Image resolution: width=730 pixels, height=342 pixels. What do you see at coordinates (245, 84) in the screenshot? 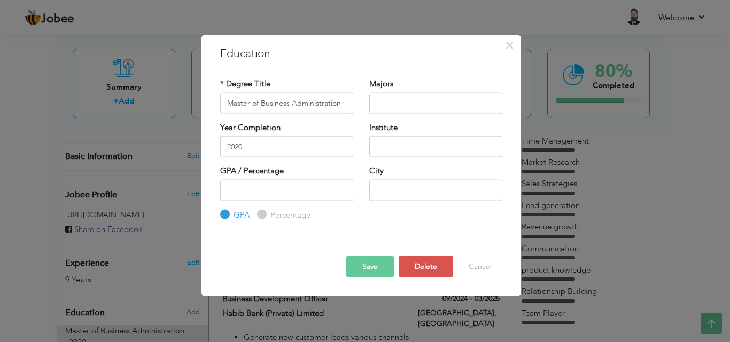
I see `label: * Degree Title` at bounding box center [245, 84].